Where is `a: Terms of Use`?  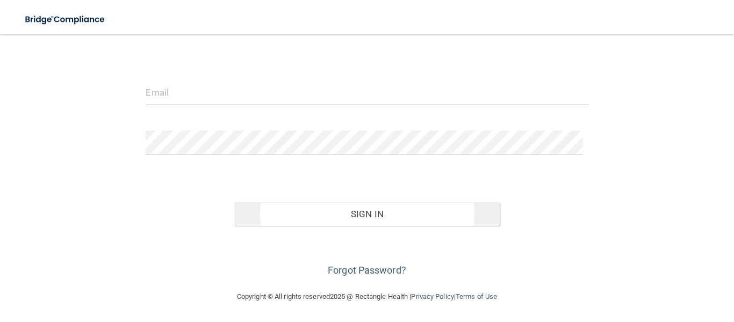
a: Terms of Use is located at coordinates (476, 296).